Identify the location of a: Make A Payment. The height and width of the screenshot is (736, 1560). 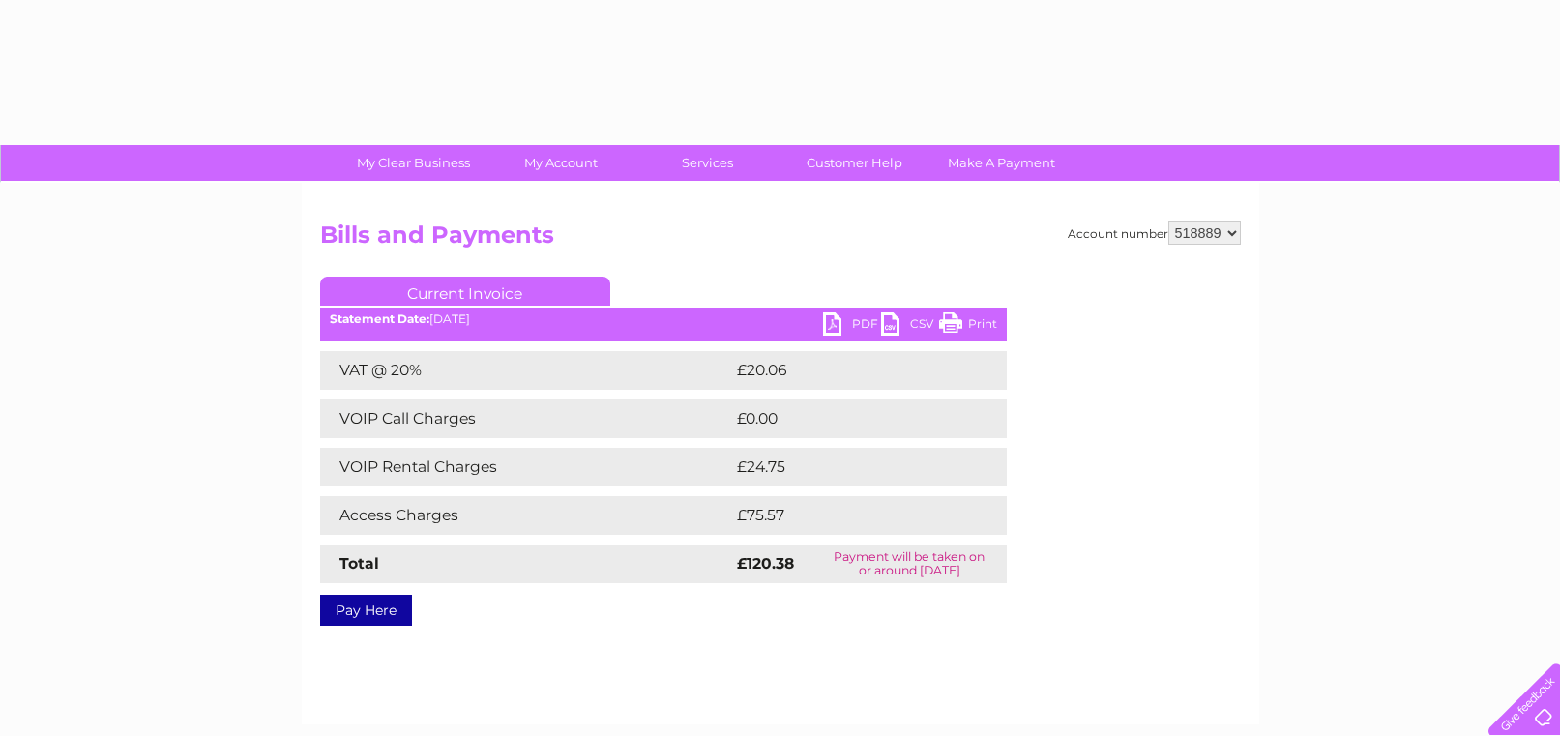
(1001, 163).